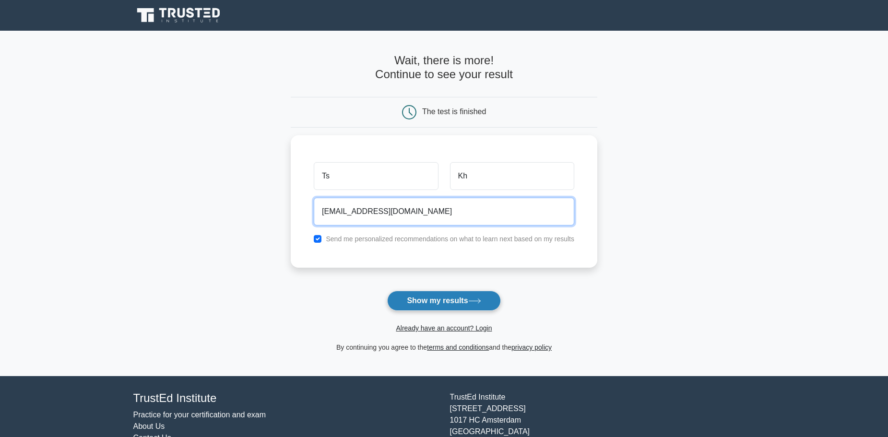 The width and height of the screenshot is (888, 437). I want to click on div: The test is finished, so click(454, 111).